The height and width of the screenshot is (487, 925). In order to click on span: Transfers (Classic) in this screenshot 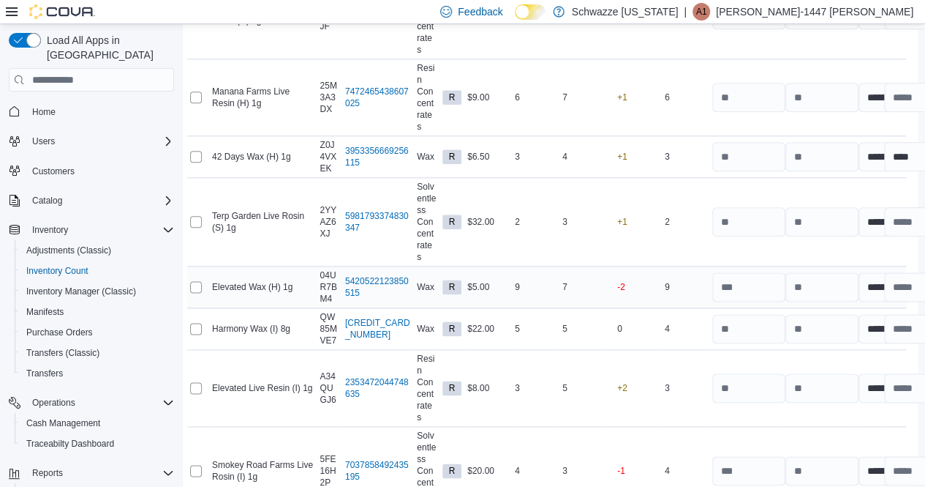, I will do `click(97, 353)`.